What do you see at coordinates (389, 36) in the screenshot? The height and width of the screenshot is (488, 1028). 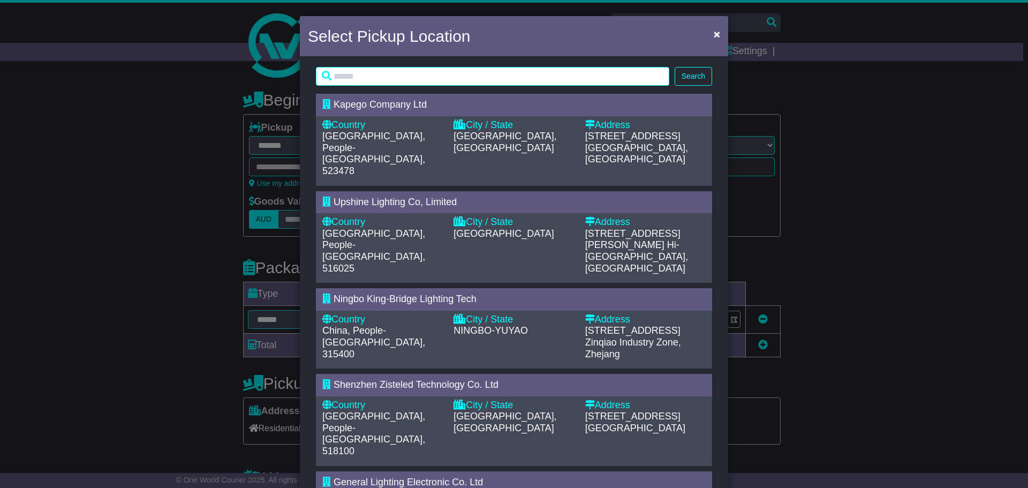 I see `h4: Select Pickup Location` at bounding box center [389, 36].